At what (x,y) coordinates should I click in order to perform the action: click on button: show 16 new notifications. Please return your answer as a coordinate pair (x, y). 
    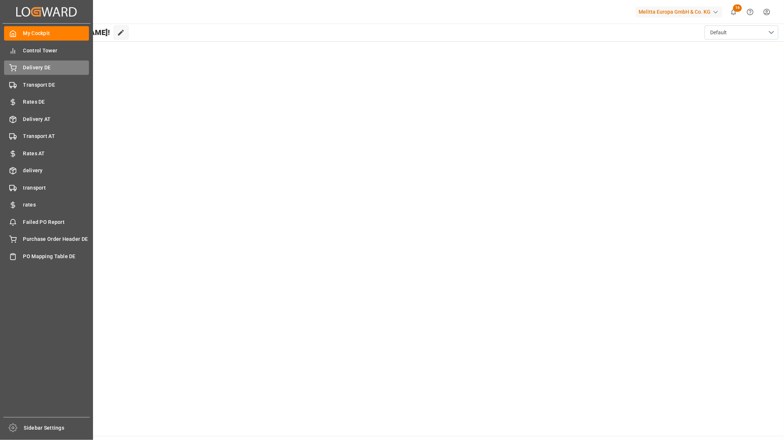
    Looking at the image, I should click on (734, 12).